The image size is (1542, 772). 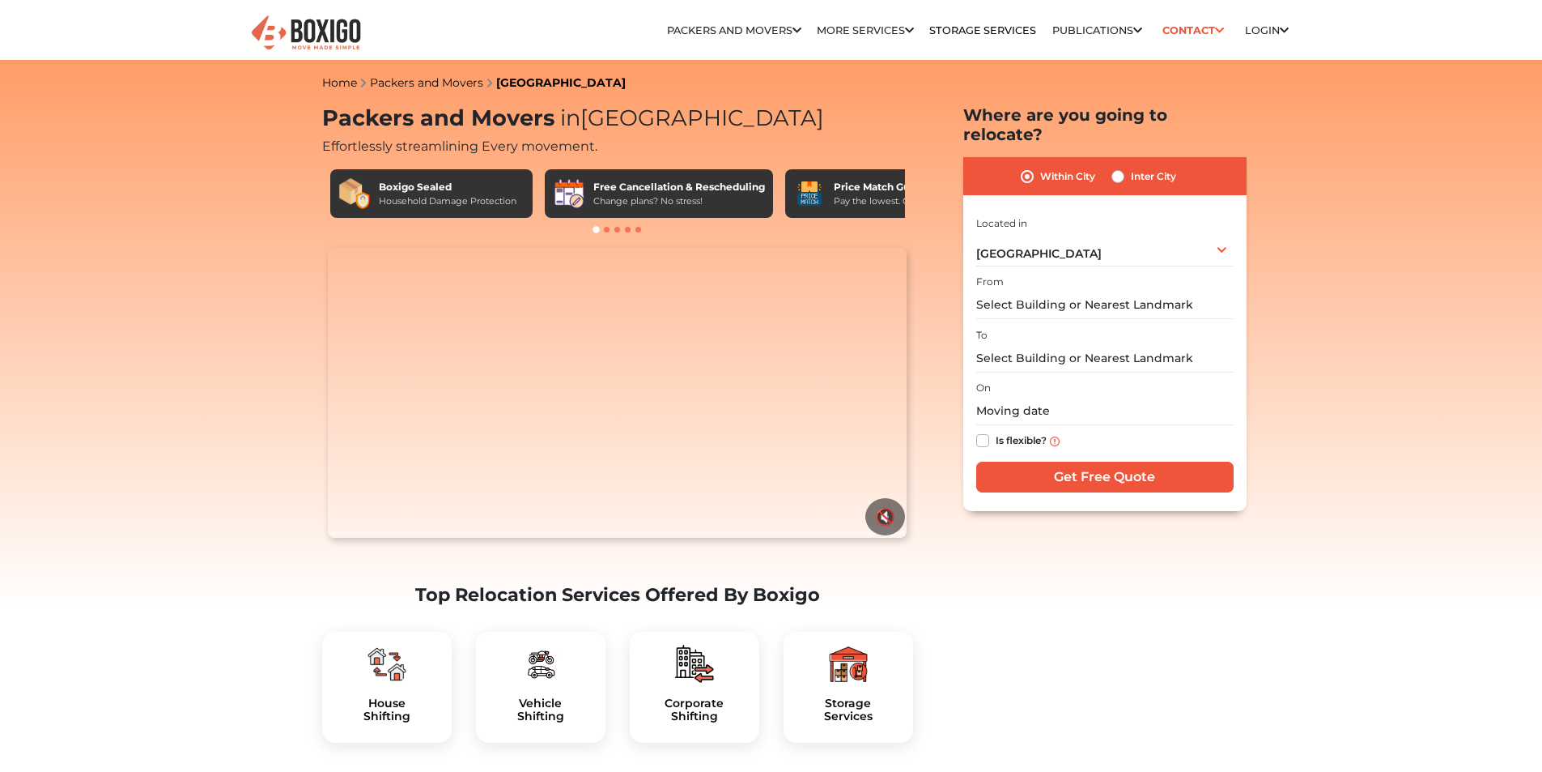 What do you see at coordinates (387, 710) in the screenshot?
I see `h5: House Shifting` at bounding box center [387, 710].